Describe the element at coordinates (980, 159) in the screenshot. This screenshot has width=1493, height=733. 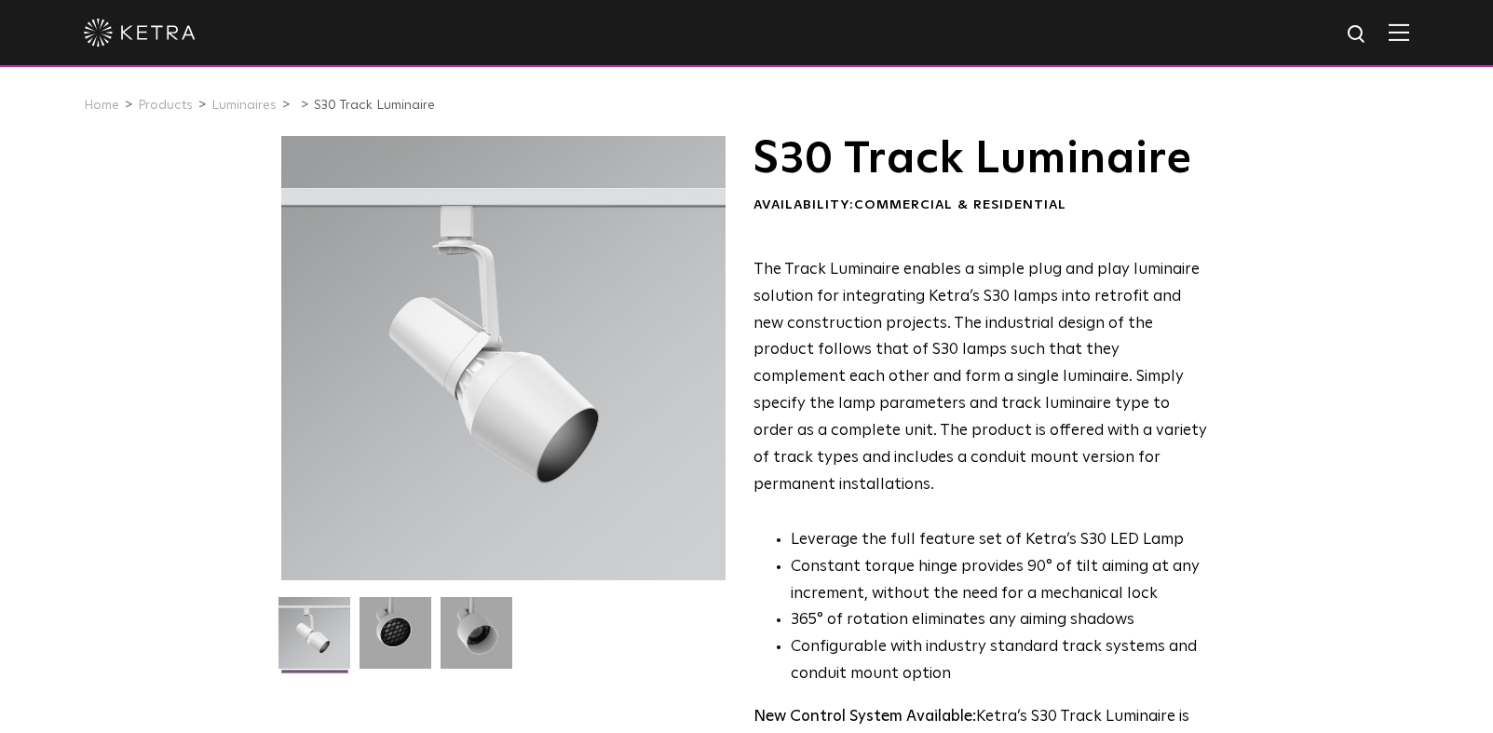
I see `h1: S30 Track Luminaire` at that location.